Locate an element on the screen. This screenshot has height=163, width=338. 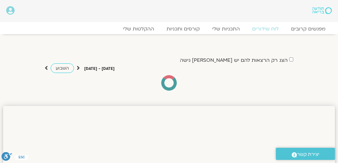
nav: Menu is located at coordinates (169, 29).